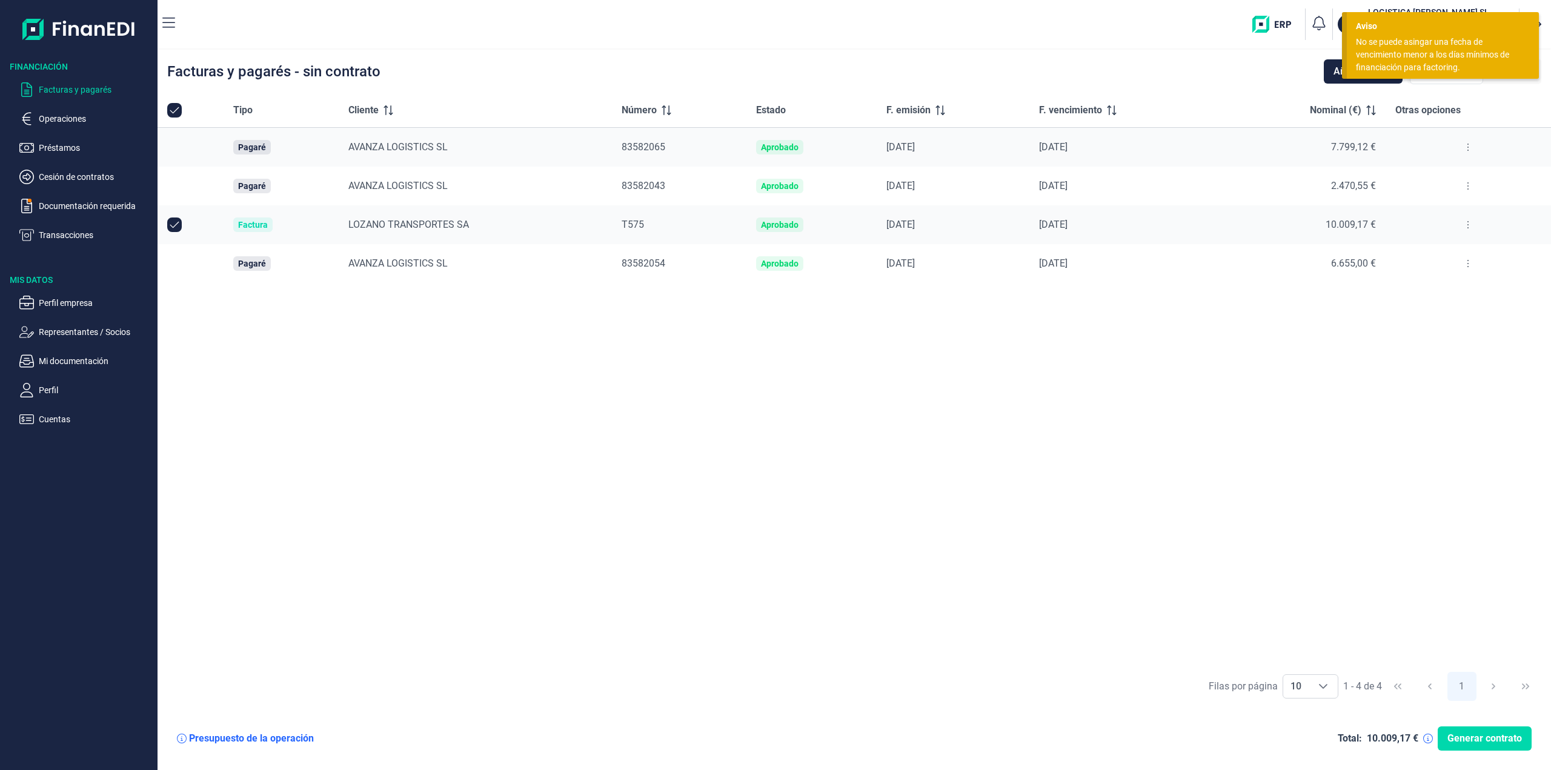 The image size is (1551, 770). Describe the element at coordinates (1462, 686) in the screenshot. I see `button: Page 1` at that location.